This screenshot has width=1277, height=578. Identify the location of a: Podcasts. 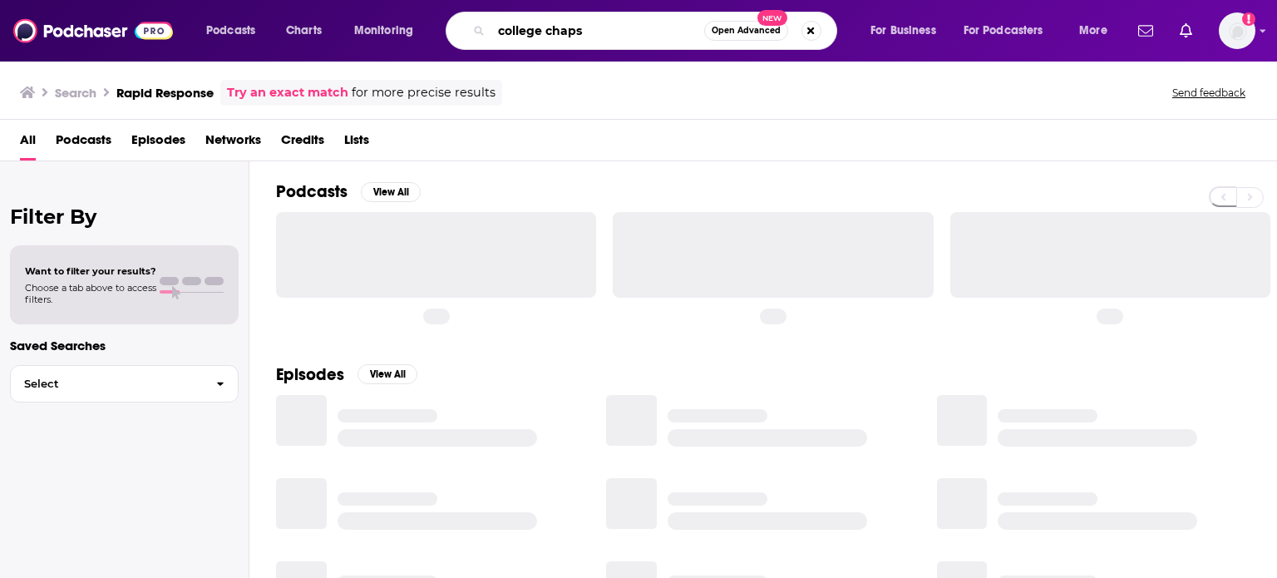
(83, 143).